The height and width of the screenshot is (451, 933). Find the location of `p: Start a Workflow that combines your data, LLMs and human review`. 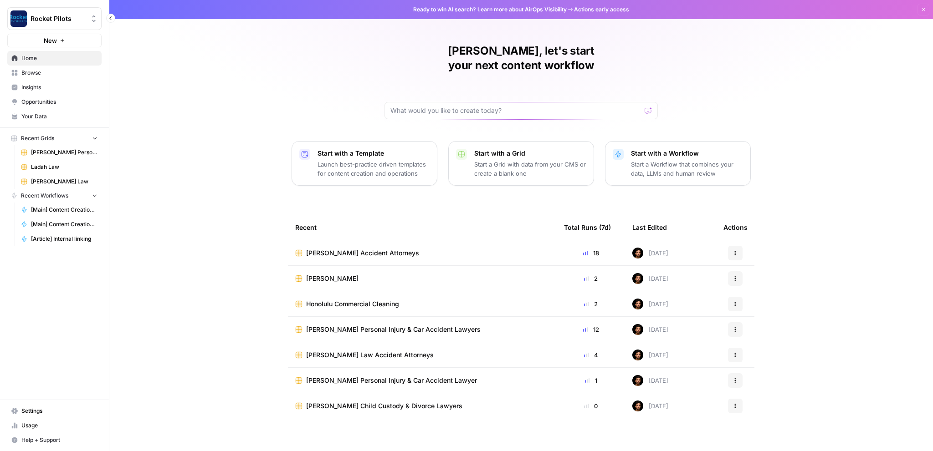

p: Start a Workflow that combines your data, LLMs and human review is located at coordinates (687, 169).